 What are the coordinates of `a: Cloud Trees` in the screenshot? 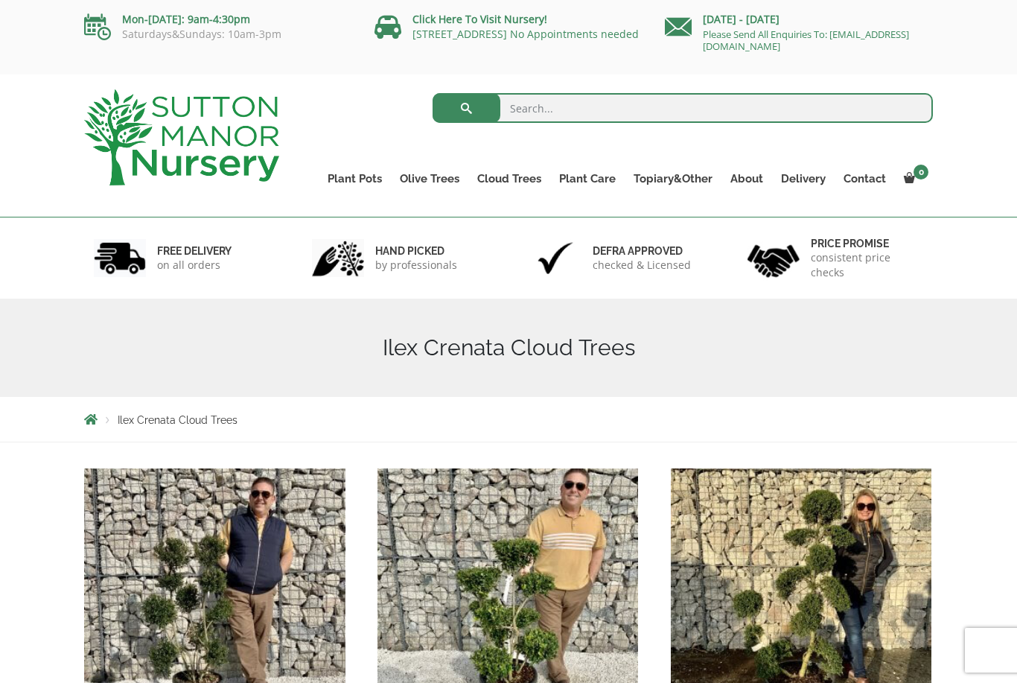 It's located at (509, 179).